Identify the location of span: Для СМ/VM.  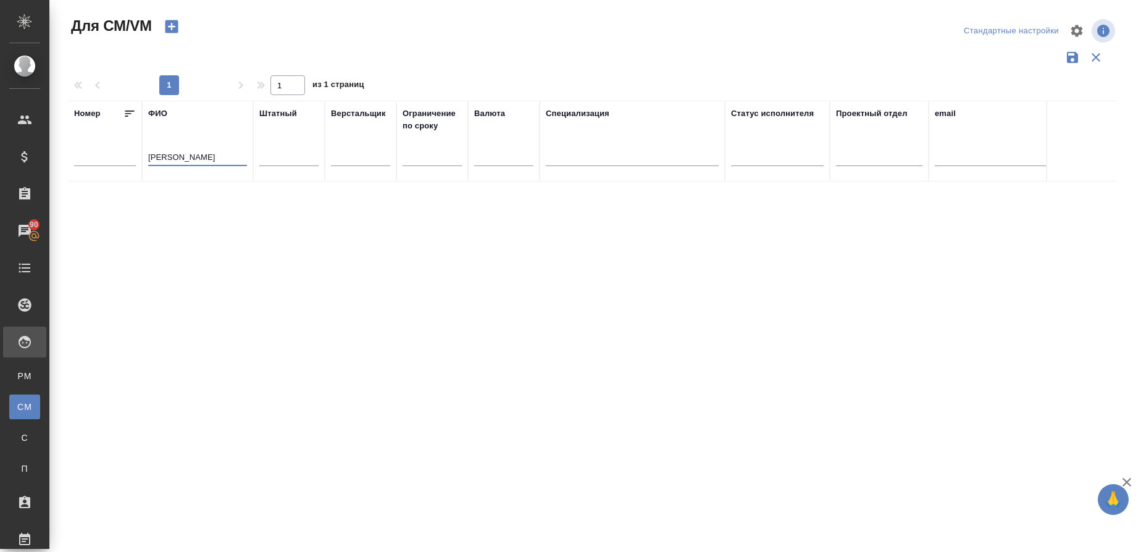
(110, 26).